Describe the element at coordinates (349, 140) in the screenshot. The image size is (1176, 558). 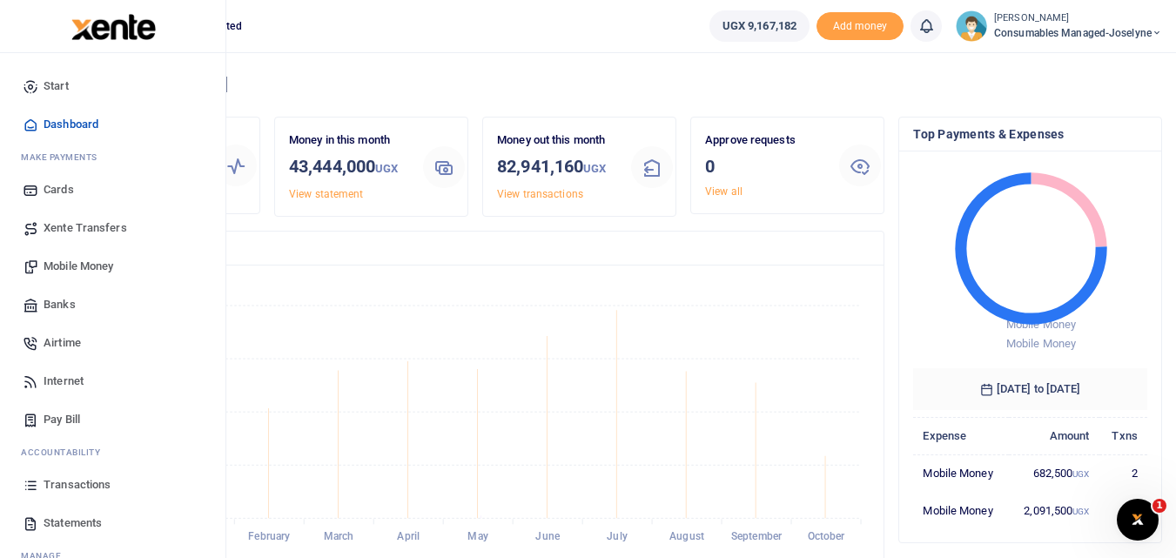
I see `p: Money in this month` at that location.